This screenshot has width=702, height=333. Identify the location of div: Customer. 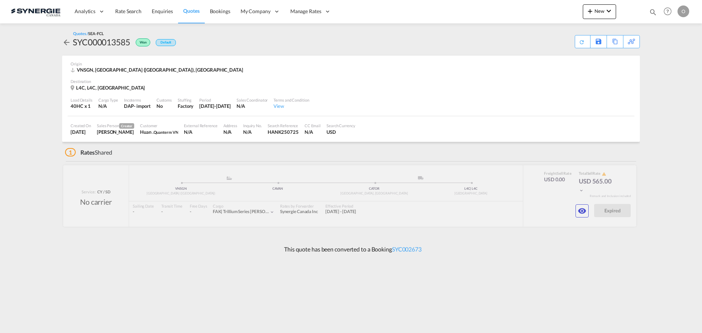
(159, 125).